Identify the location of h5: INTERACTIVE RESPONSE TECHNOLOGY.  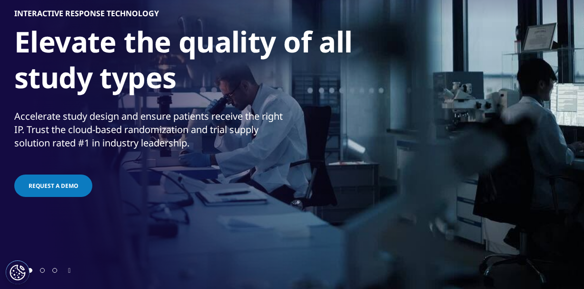
(87, 13).